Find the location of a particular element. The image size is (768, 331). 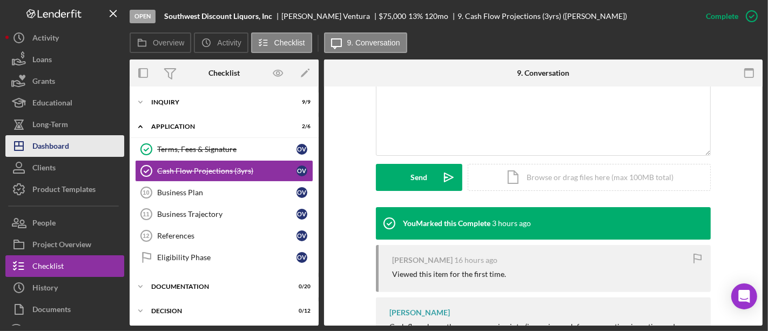

div: Application is located at coordinates (217, 126).